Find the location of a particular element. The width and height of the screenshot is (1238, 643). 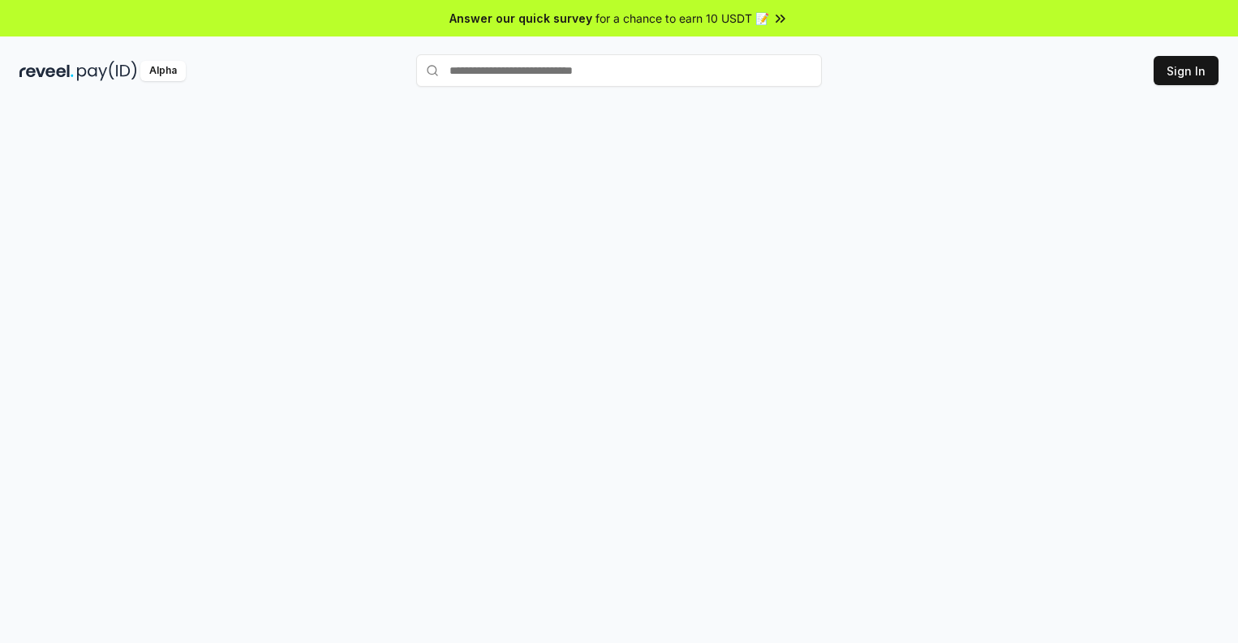

button: Sign In is located at coordinates (1186, 71).